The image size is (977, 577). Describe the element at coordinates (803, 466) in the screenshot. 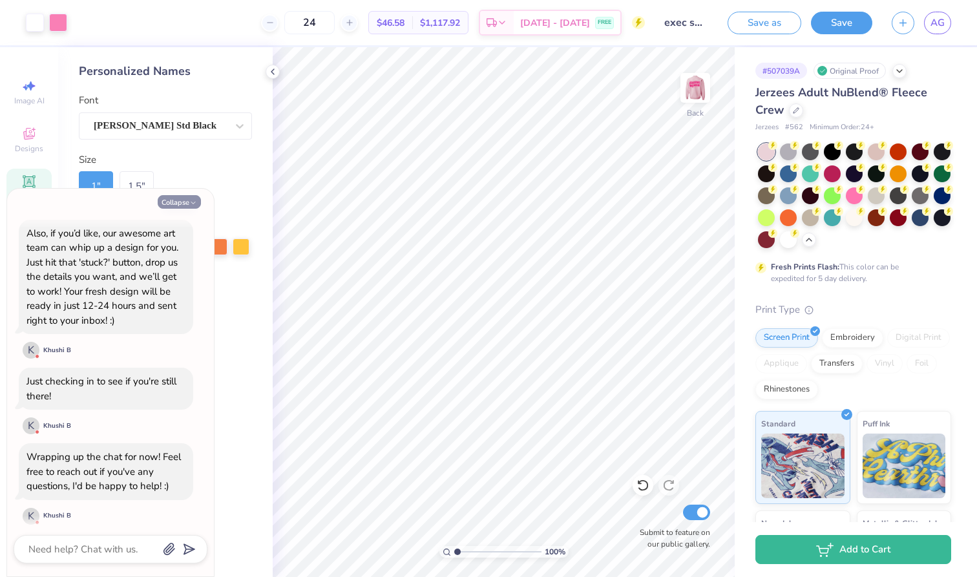

I see `img: Standard` at that location.